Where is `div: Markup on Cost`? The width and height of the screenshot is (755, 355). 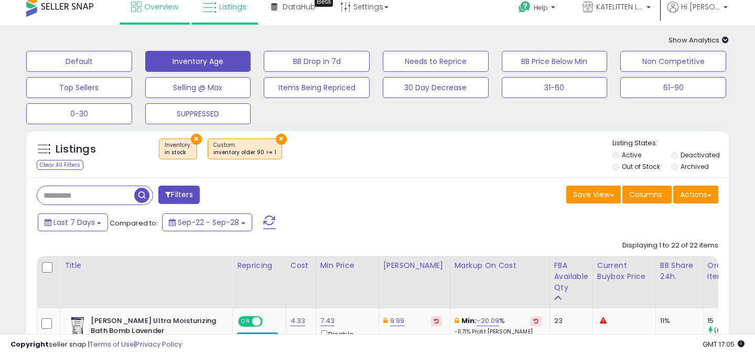
div: Markup on Cost is located at coordinates (500, 265).